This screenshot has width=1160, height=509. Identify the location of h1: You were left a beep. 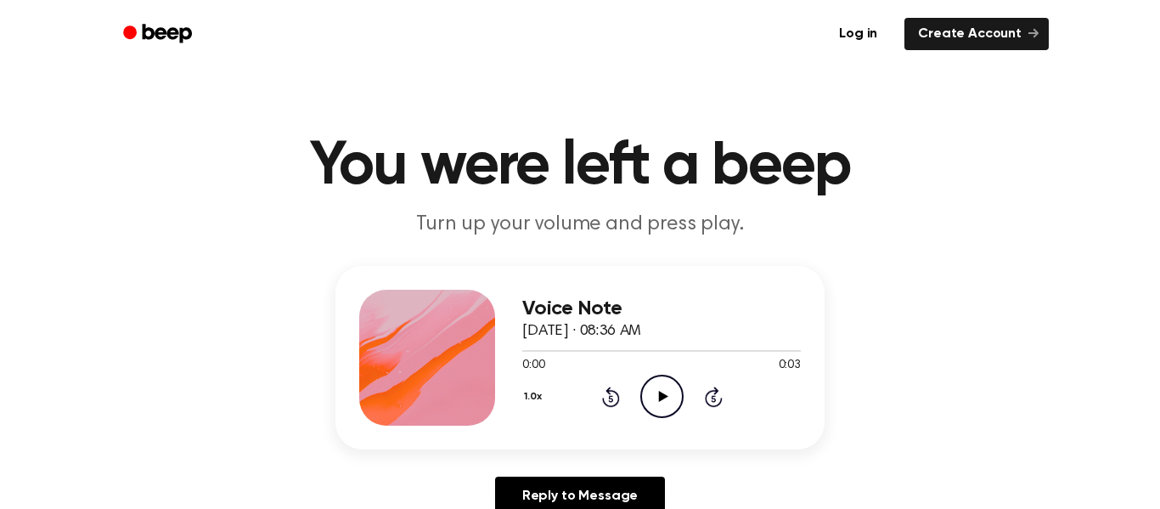
(580, 167).